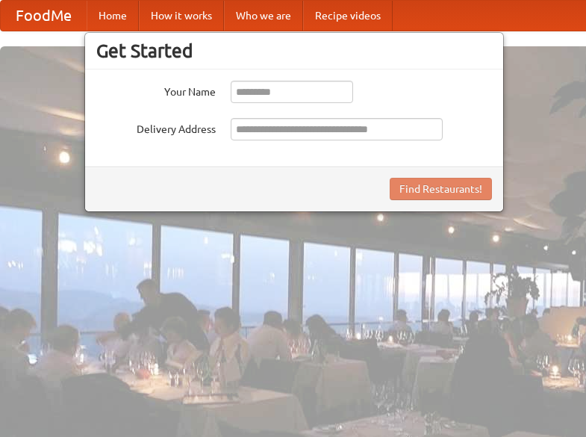 This screenshot has width=586, height=437. What do you see at coordinates (294, 51) in the screenshot?
I see `h3: Get Started` at bounding box center [294, 51].